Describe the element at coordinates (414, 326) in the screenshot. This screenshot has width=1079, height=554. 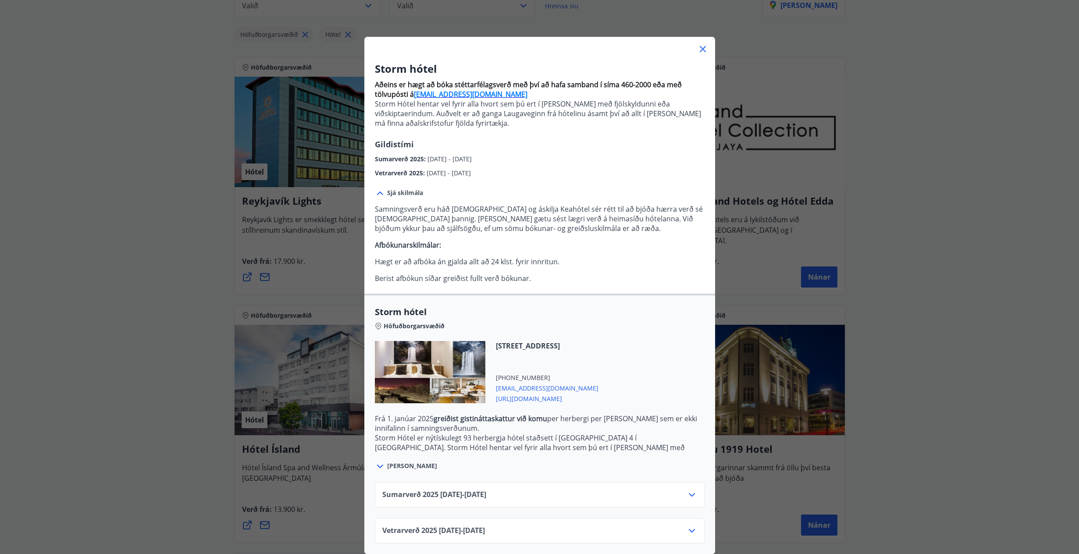
I see `span: Höfuðborgarsvæðið` at that location.